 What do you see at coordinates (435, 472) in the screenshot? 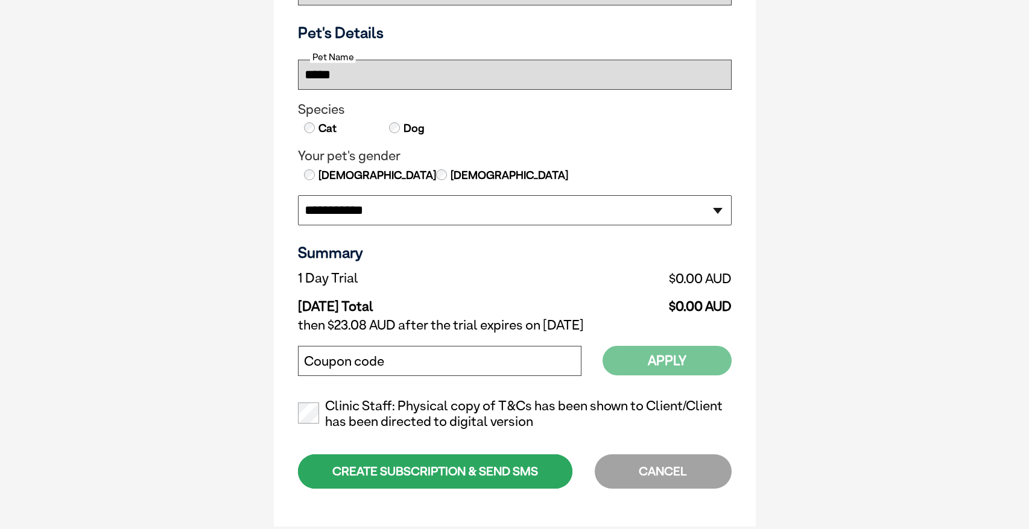
I see `div: CREATE SUBSCRIPTION & SEND SMS` at bounding box center [435, 472].